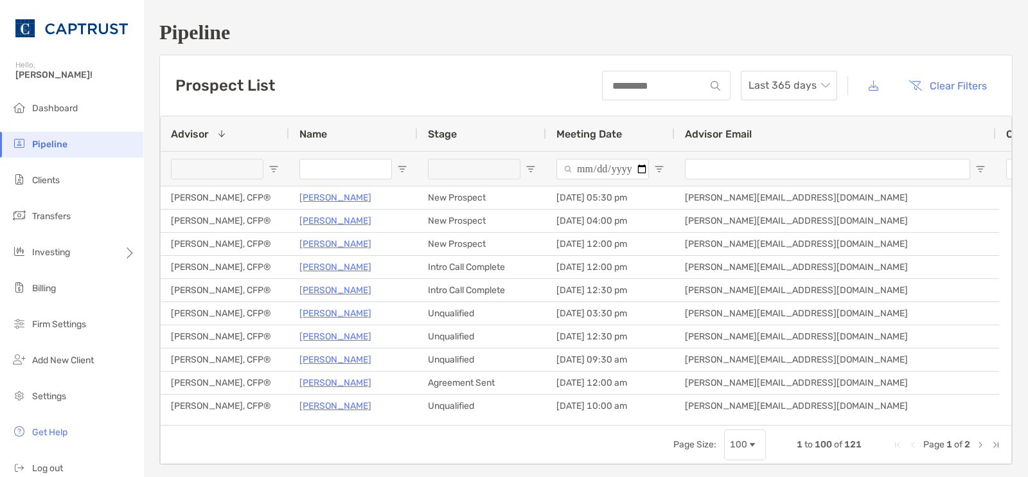 This screenshot has width=1028, height=477. Describe the element at coordinates (913, 444) in the screenshot. I see `div: Previous Page` at that location.